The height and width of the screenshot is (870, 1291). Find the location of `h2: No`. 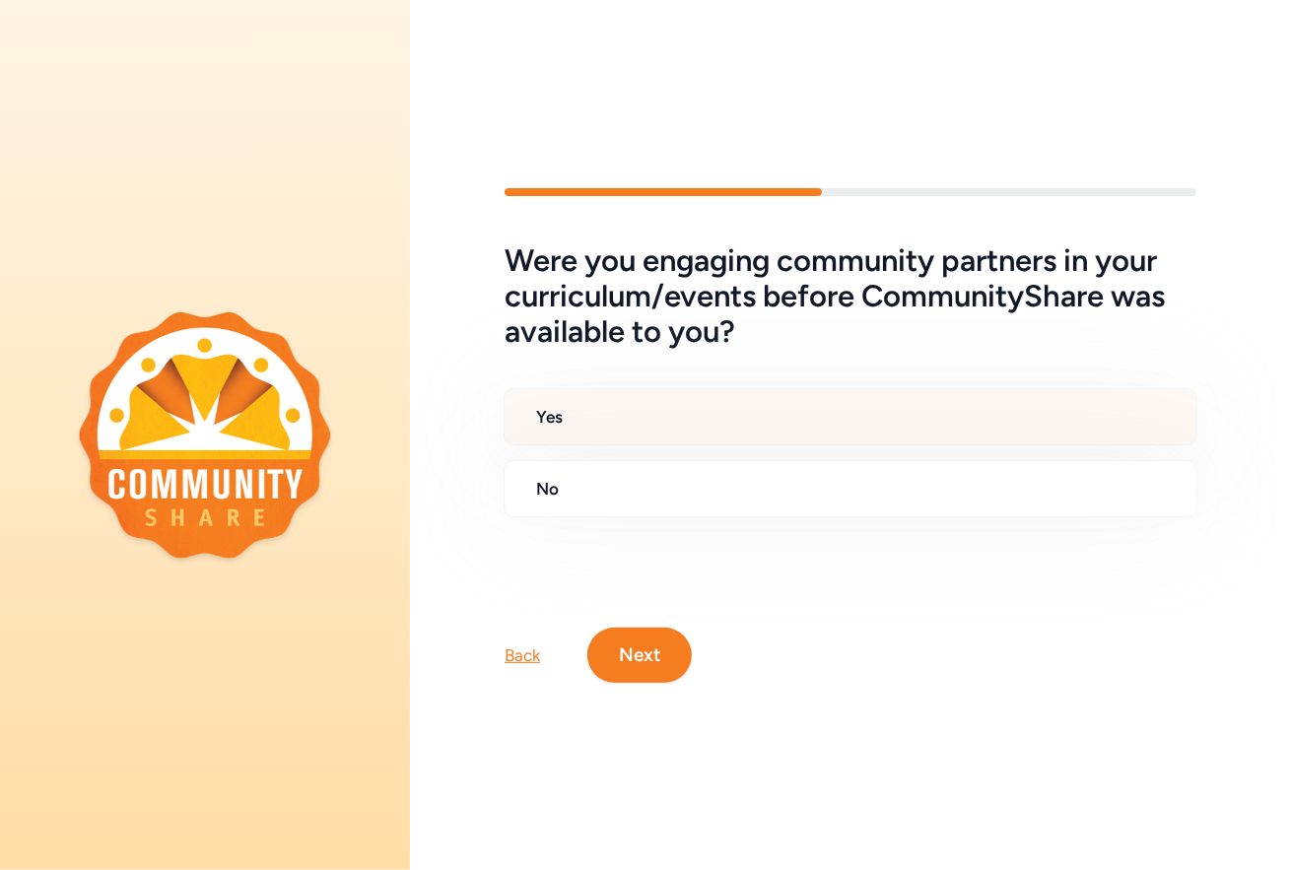

h2: No is located at coordinates (858, 489).